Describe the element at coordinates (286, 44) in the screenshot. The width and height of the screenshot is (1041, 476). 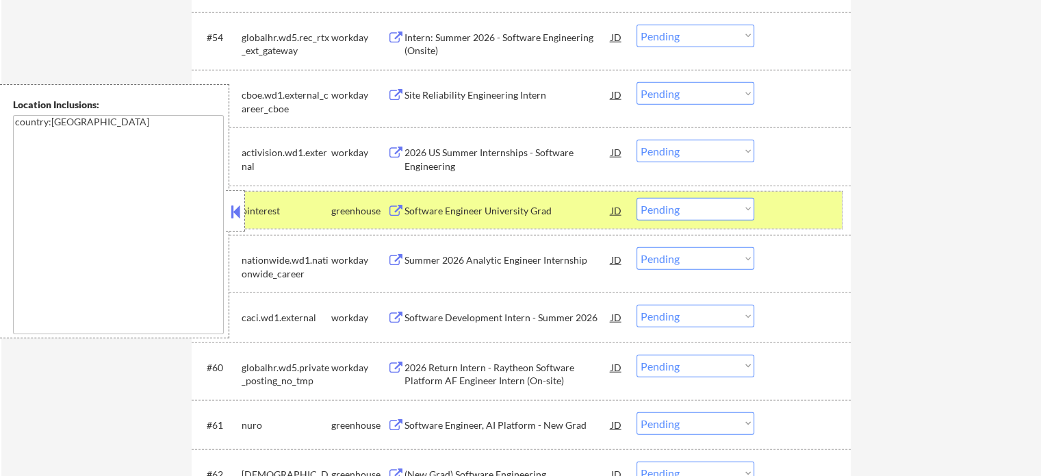
I see `div: globalhr.wd5.rec_rtx_ext_gateway` at that location.